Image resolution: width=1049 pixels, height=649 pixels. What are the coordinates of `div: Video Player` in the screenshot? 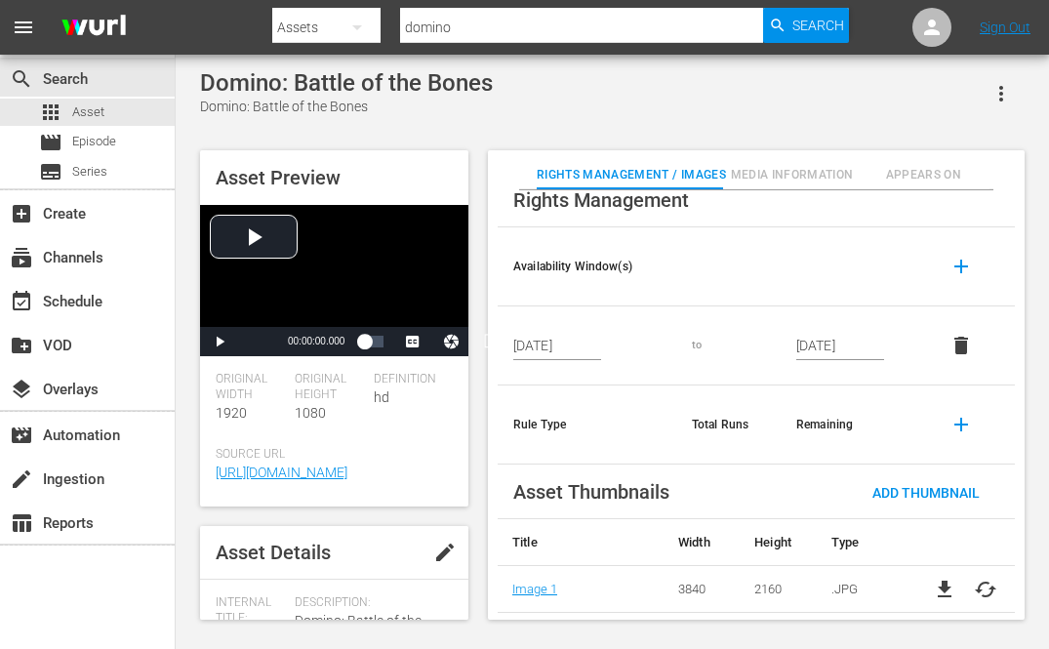 It's located at (334, 280).